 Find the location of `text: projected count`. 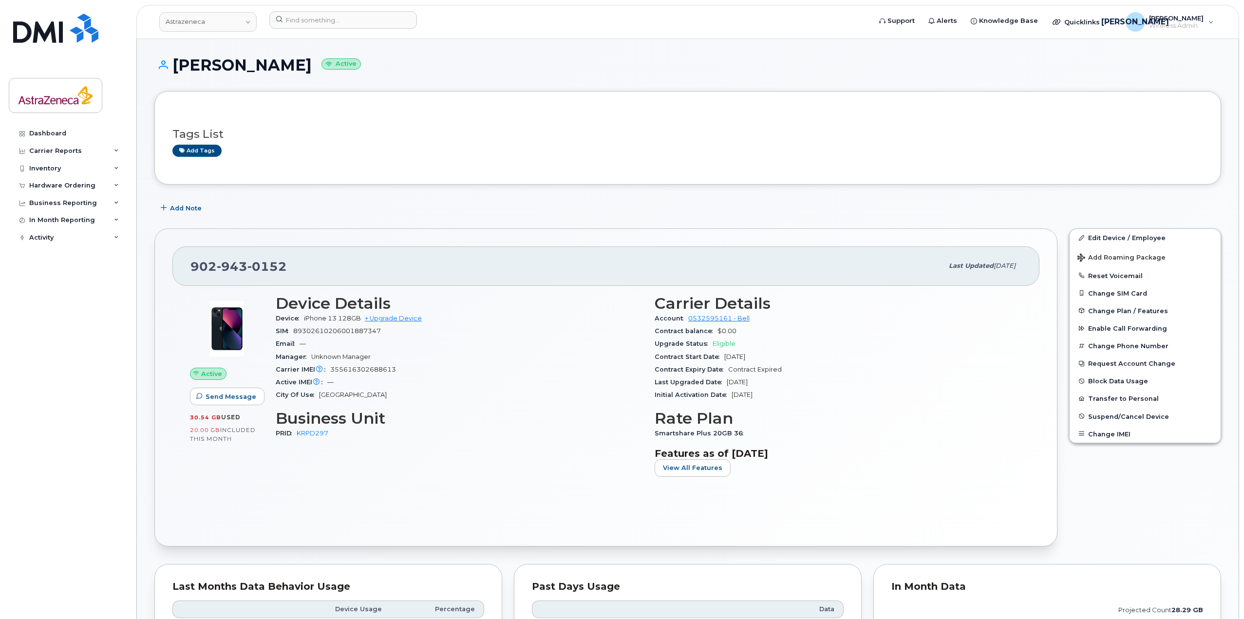

text: projected count is located at coordinates (1161, 610).